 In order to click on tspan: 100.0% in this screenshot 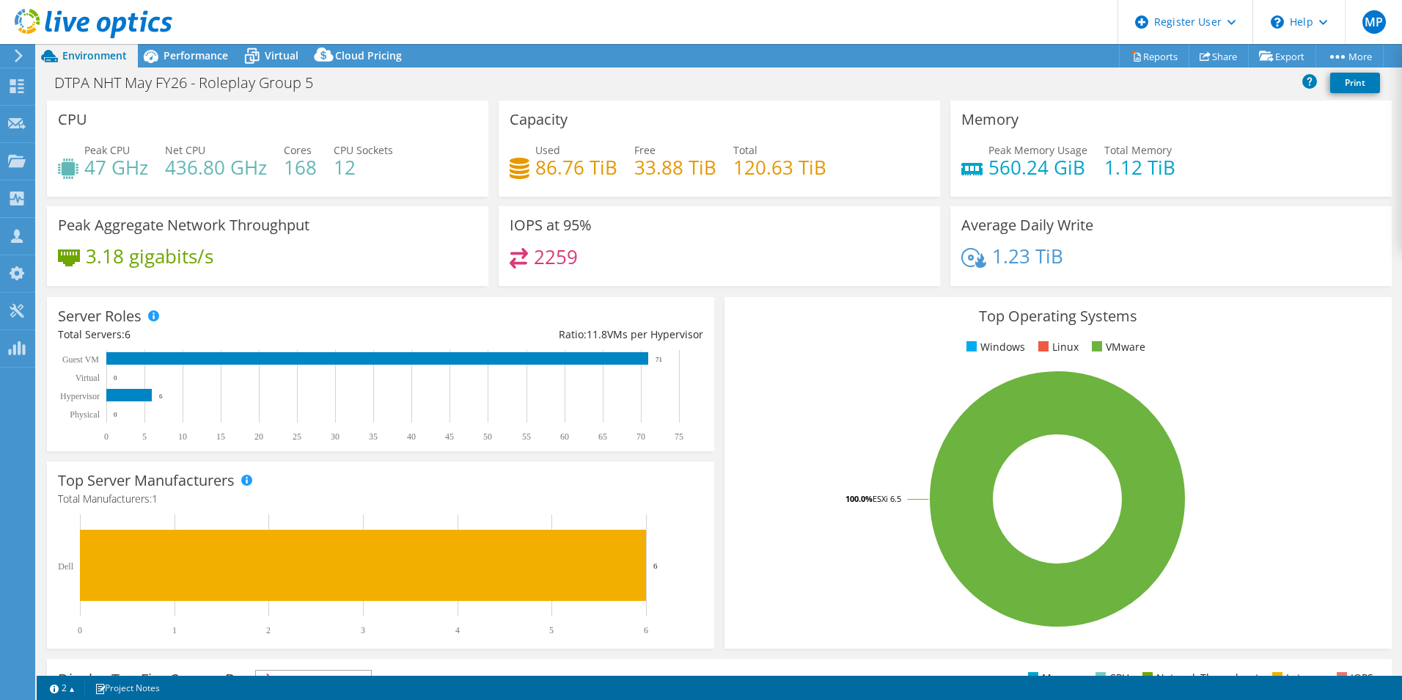, I will do `click(859, 498)`.